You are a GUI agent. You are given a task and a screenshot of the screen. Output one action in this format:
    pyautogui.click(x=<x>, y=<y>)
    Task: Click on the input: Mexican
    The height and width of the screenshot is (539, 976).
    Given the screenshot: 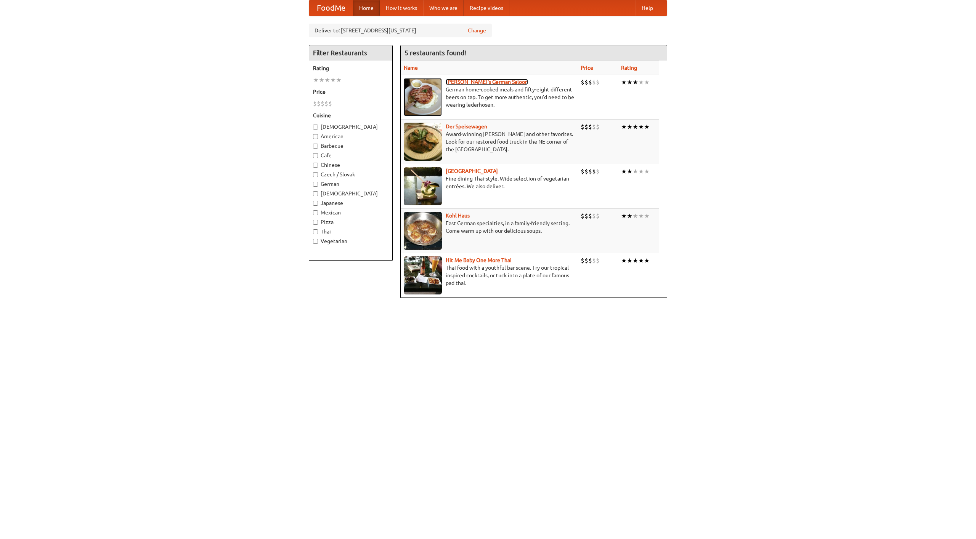 What is the action you would take?
    pyautogui.click(x=315, y=213)
    